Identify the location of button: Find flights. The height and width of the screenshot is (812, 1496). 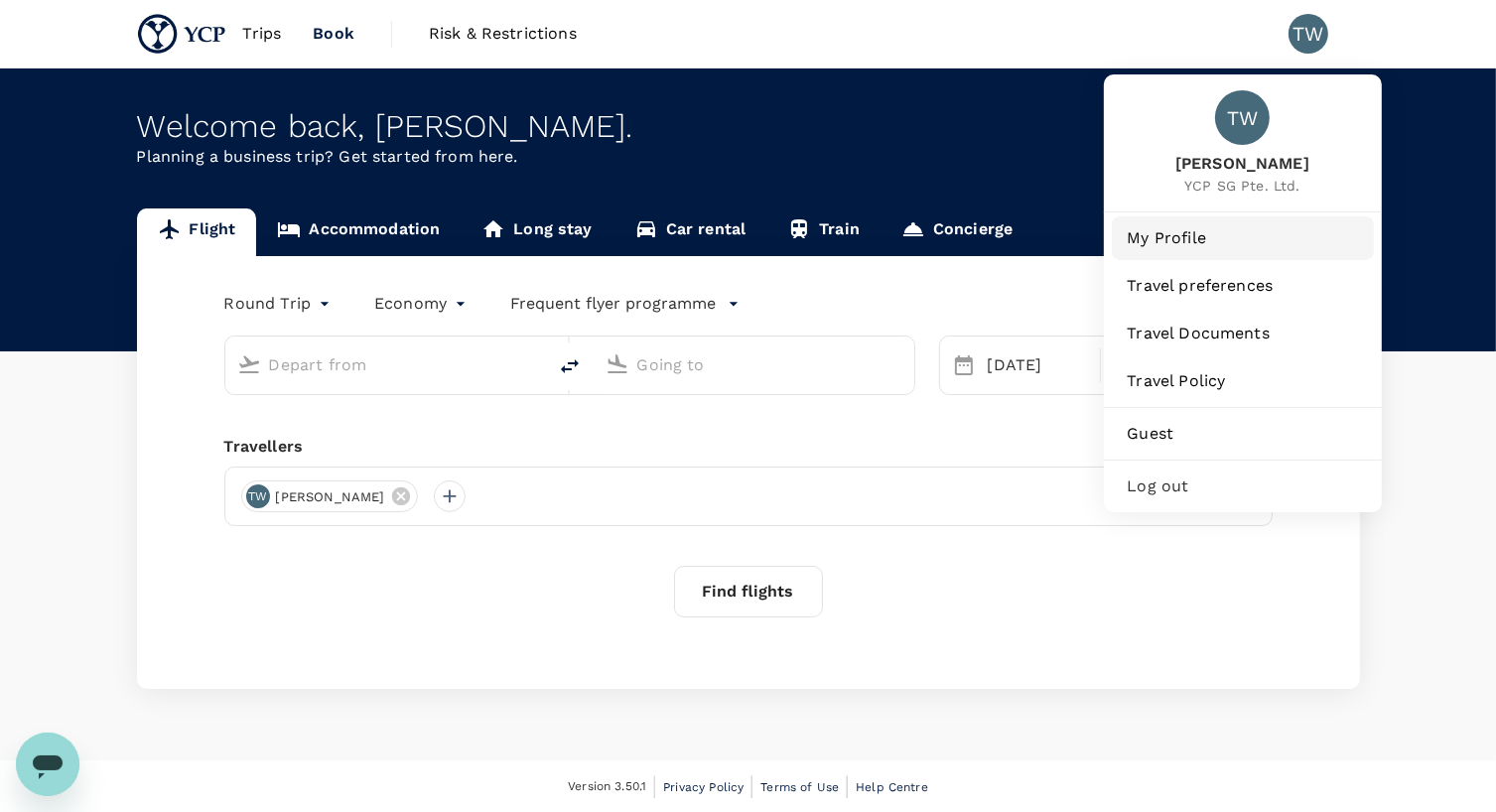
(748, 592).